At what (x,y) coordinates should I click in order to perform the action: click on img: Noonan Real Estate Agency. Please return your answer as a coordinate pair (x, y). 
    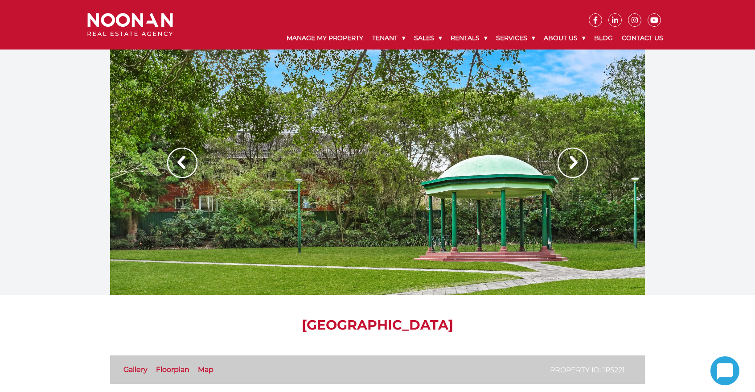
    Looking at the image, I should click on (130, 24).